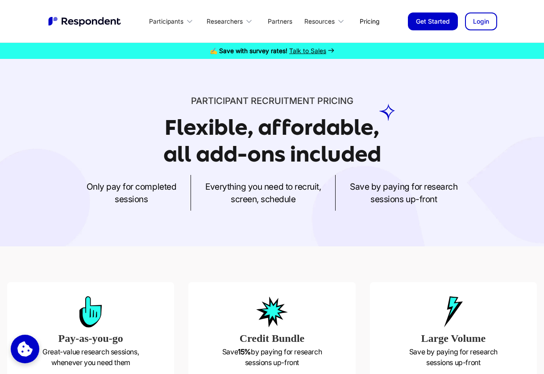 This screenshot has width=544, height=374. What do you see at coordinates (272, 338) in the screenshot?
I see `h3: Credit Bundle` at bounding box center [272, 338].